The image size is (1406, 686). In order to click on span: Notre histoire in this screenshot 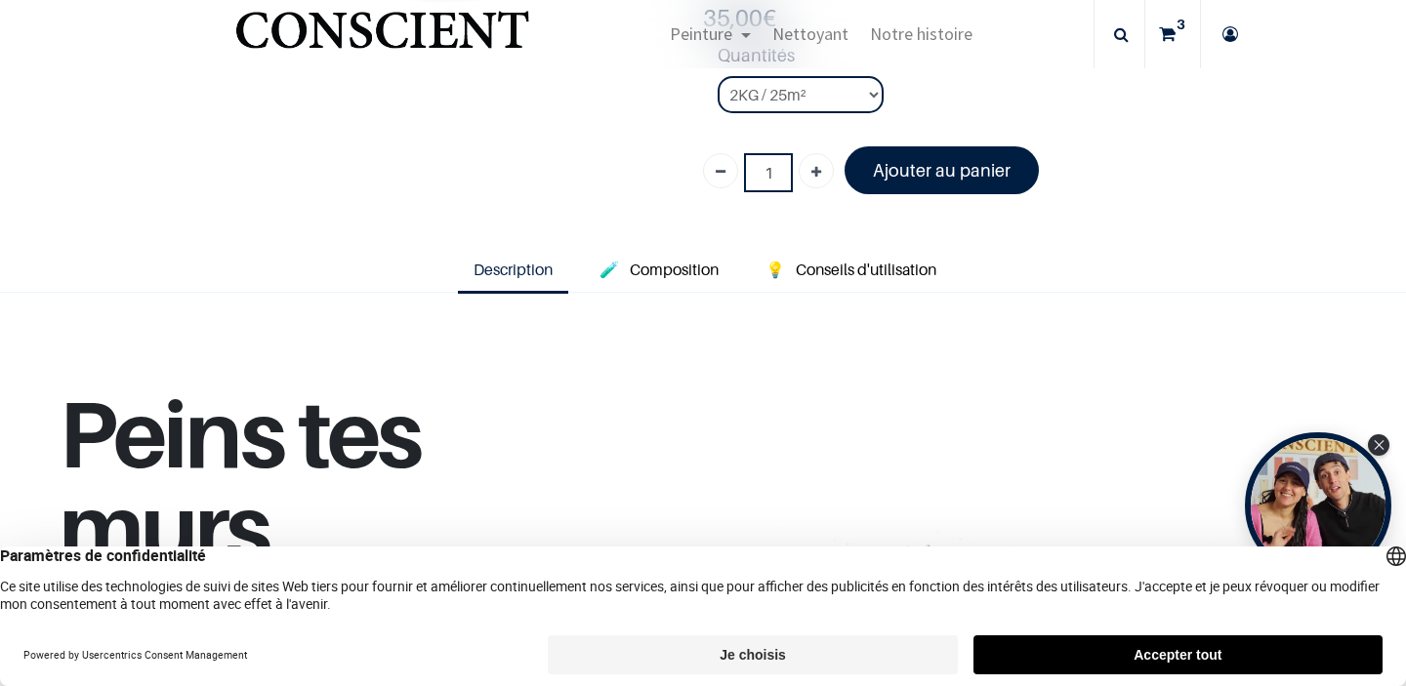, I will do `click(920, 33)`.